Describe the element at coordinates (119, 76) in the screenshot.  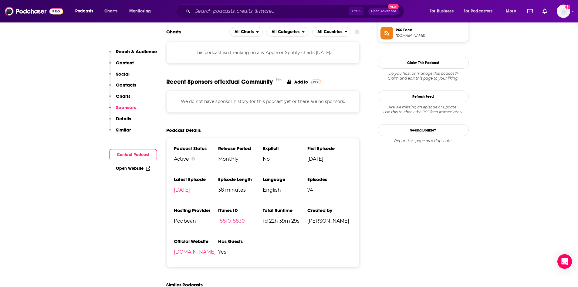
I see `button: Social` at that location.